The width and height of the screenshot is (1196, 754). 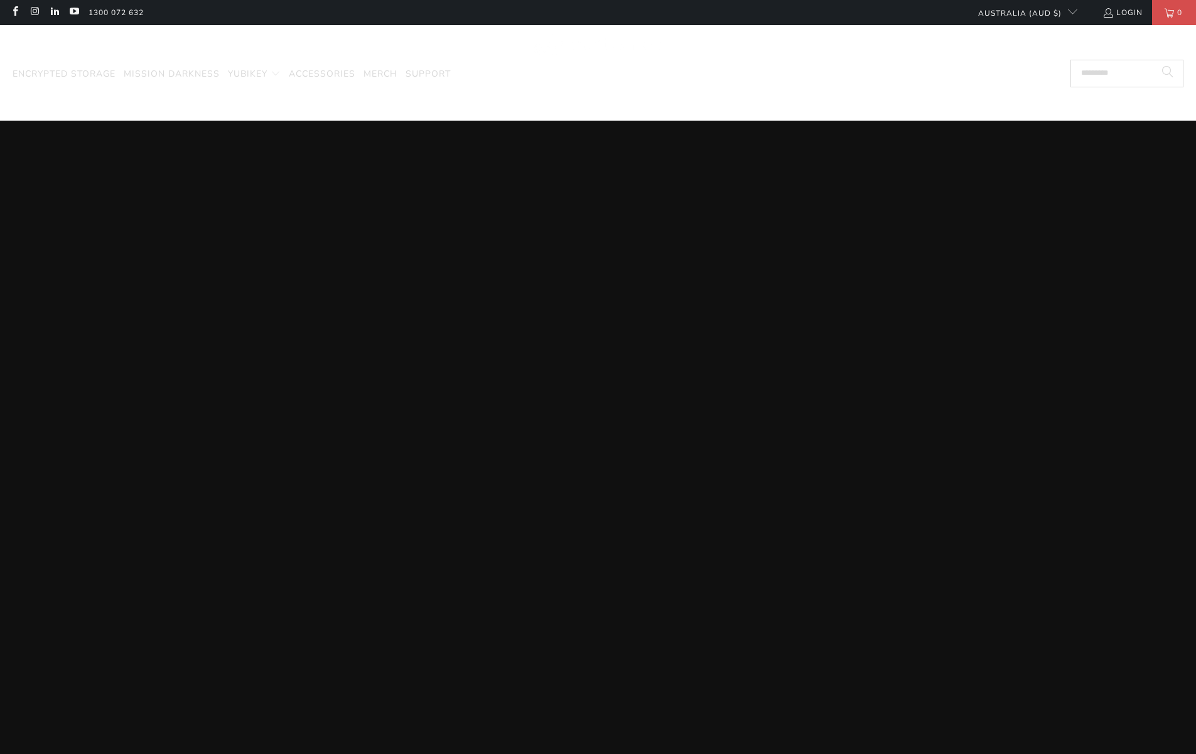 I want to click on img: Trust Panda Australia, so click(x=598, y=44).